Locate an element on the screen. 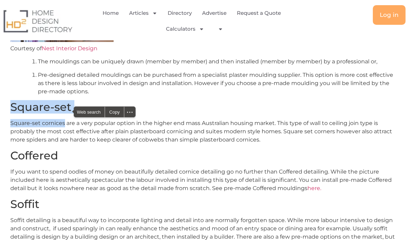 The image size is (409, 240). a: Log in is located at coordinates (389, 15).